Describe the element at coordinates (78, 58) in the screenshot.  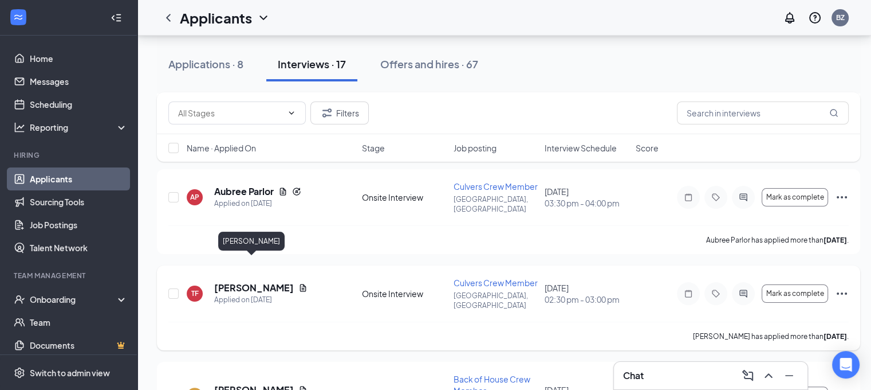
I see `a: Home` at that location.